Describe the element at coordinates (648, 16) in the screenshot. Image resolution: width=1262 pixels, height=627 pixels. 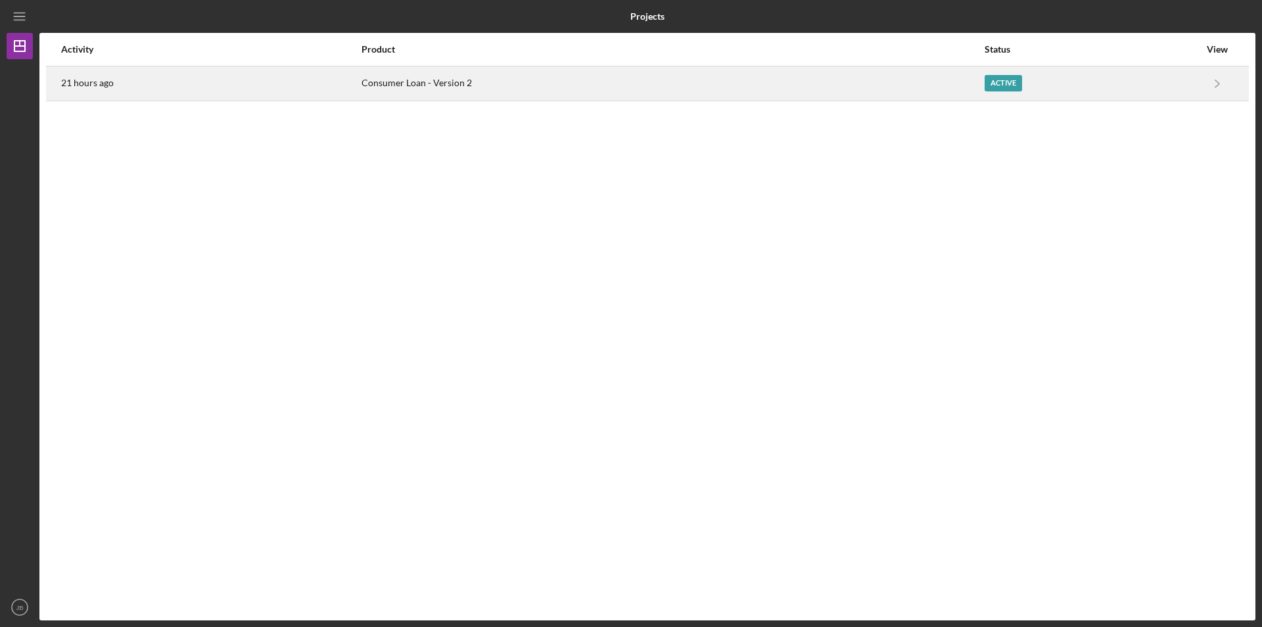
I see `b: Projects` at that location.